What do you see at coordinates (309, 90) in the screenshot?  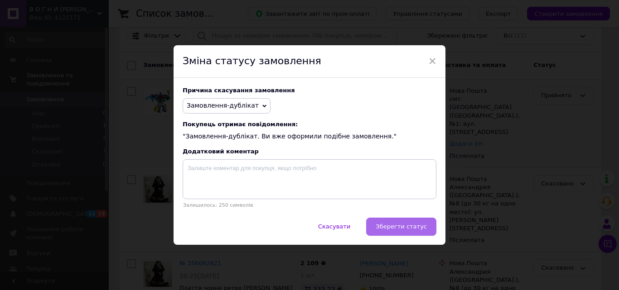 I see `div: Причина скасування замовлення` at bounding box center [309, 90].